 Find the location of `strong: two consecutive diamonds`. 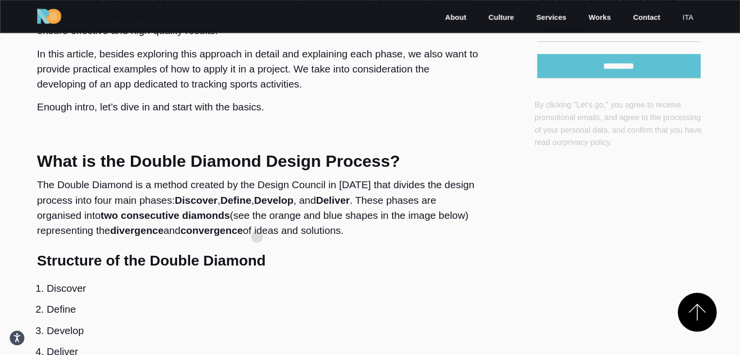

strong: two consecutive diamonds is located at coordinates (165, 215).